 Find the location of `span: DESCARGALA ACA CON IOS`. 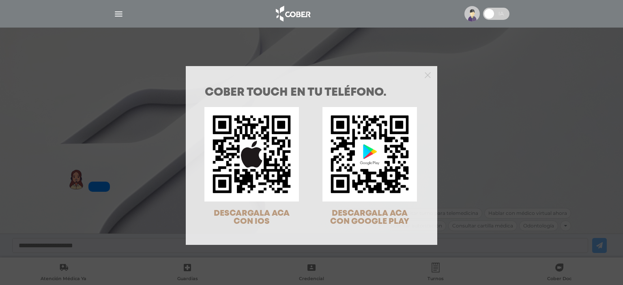

span: DESCARGALA ACA CON IOS is located at coordinates (252, 218).